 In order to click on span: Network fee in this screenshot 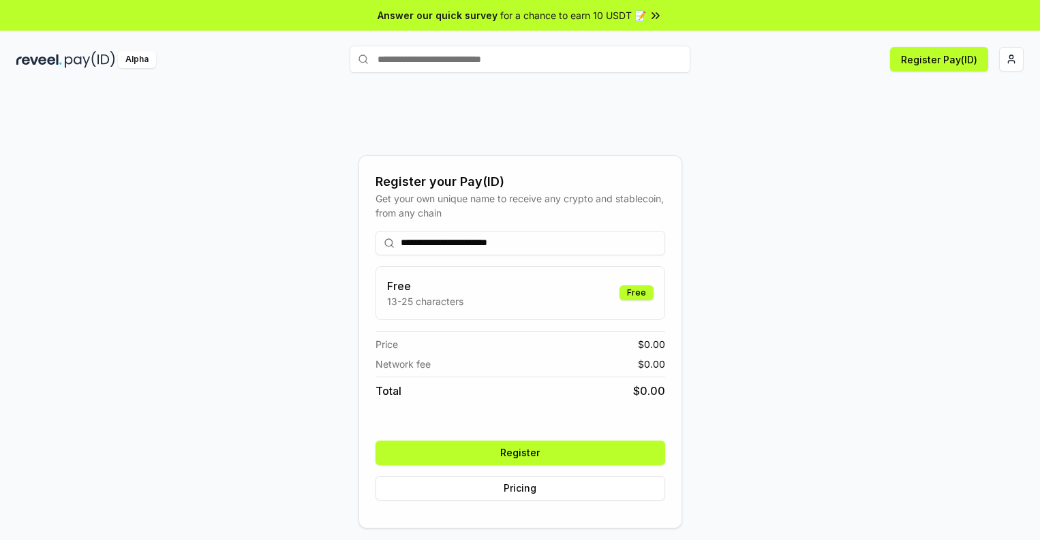, I will do `click(403, 364)`.